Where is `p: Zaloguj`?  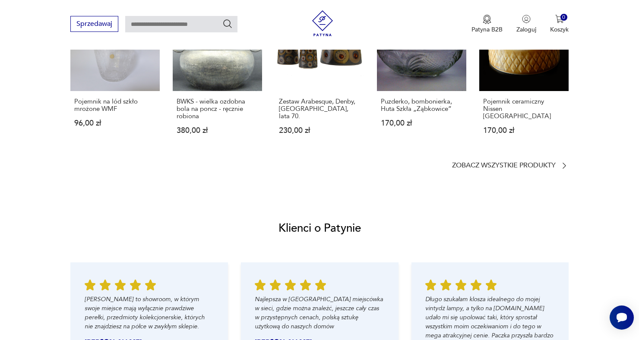
p: Zaloguj is located at coordinates (526, 29).